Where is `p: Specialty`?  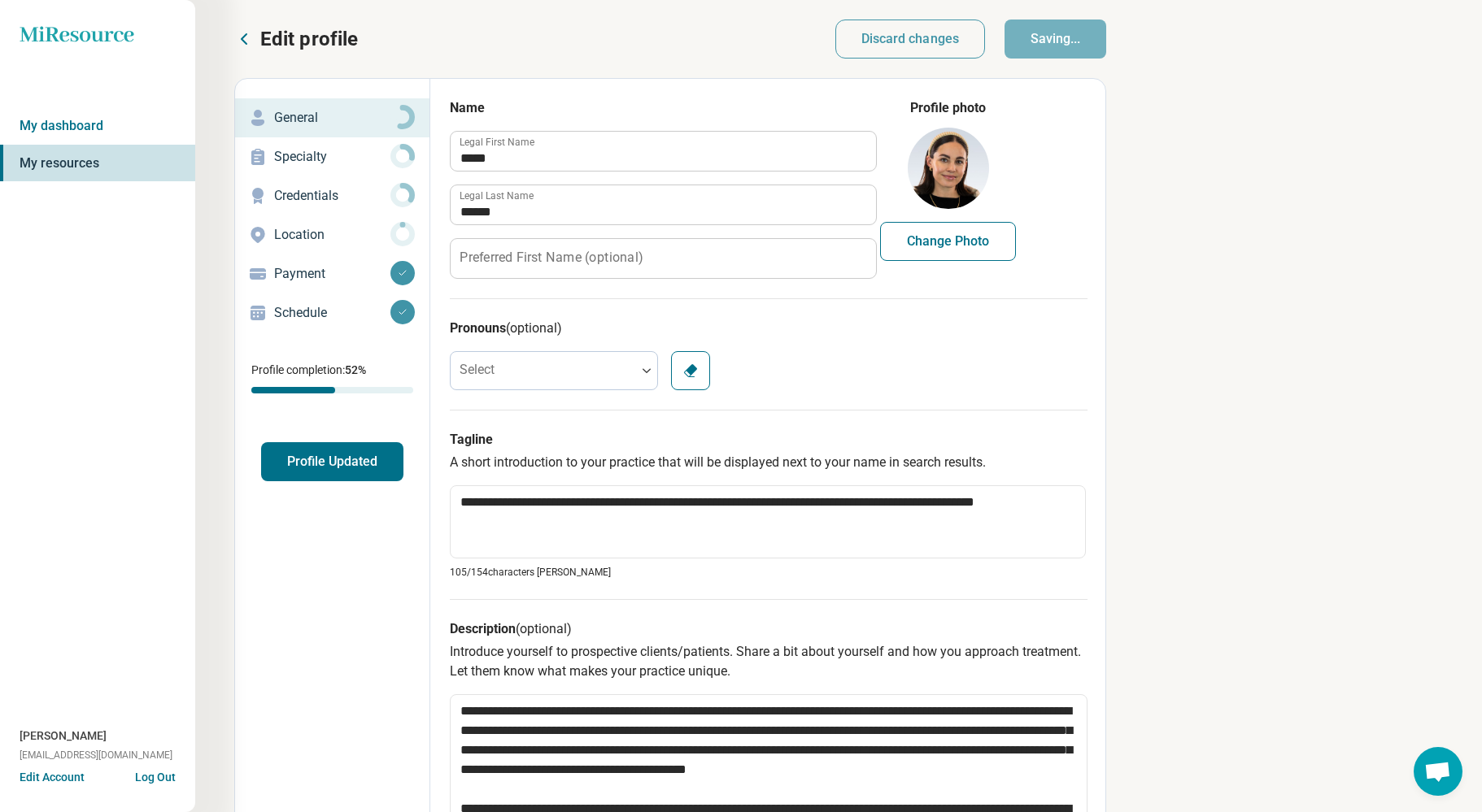
p: Specialty is located at coordinates (332, 157).